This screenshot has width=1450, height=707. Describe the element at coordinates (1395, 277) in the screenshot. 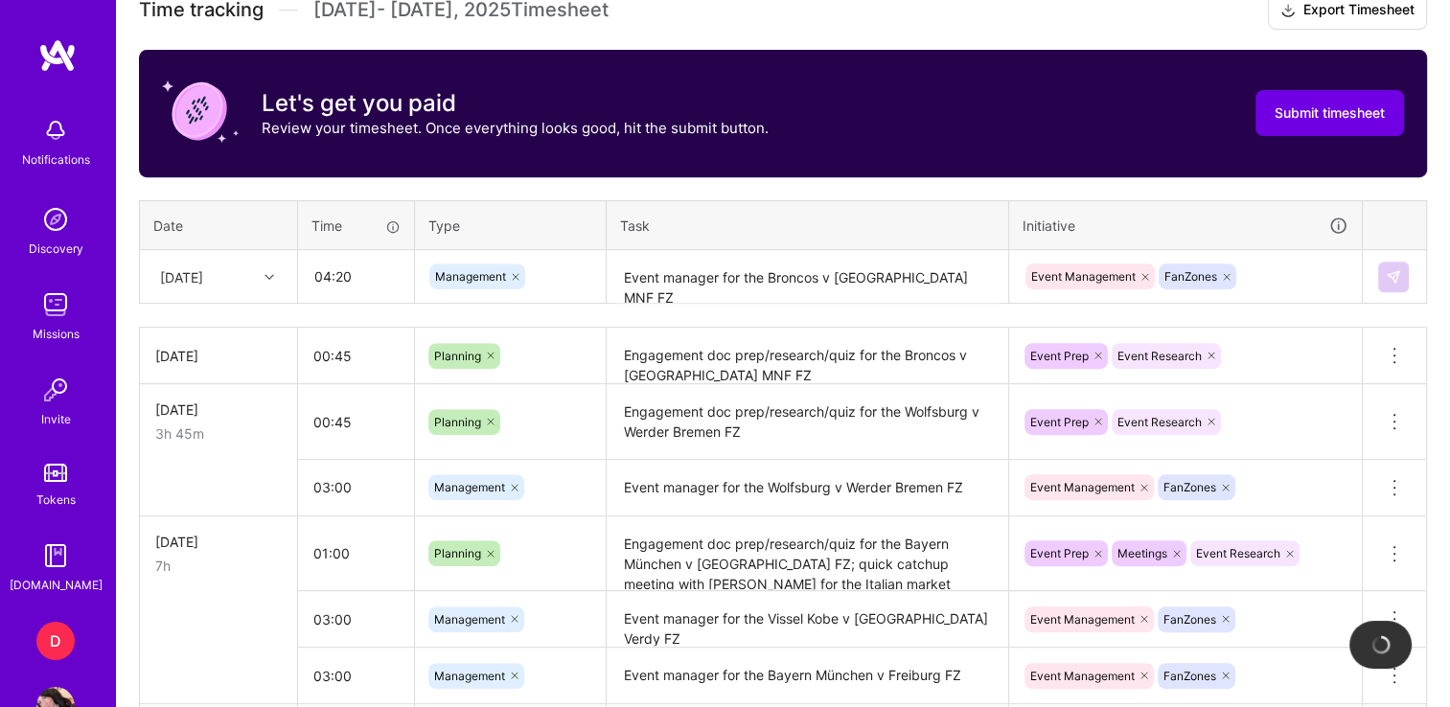

I see `div: null` at that location.